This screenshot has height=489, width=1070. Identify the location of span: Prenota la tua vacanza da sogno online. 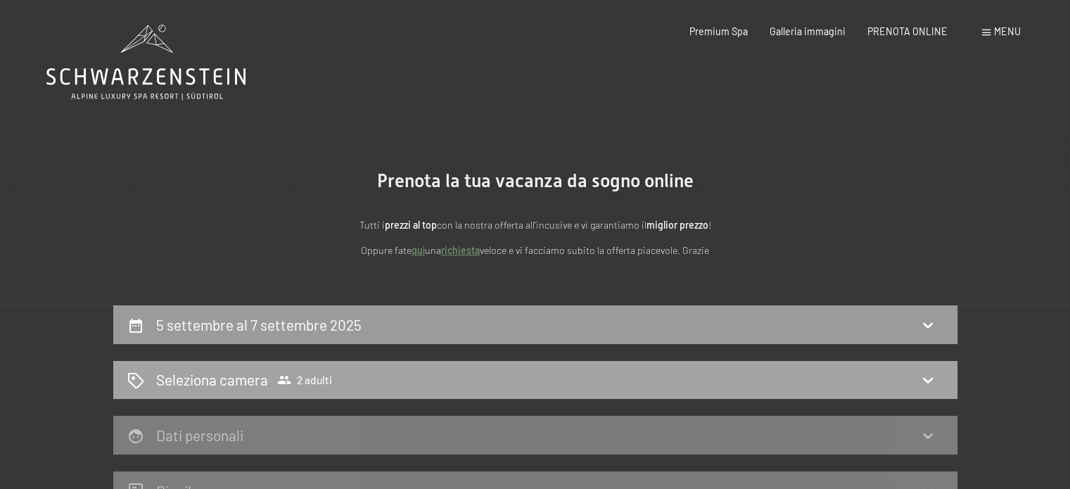
(535, 181).